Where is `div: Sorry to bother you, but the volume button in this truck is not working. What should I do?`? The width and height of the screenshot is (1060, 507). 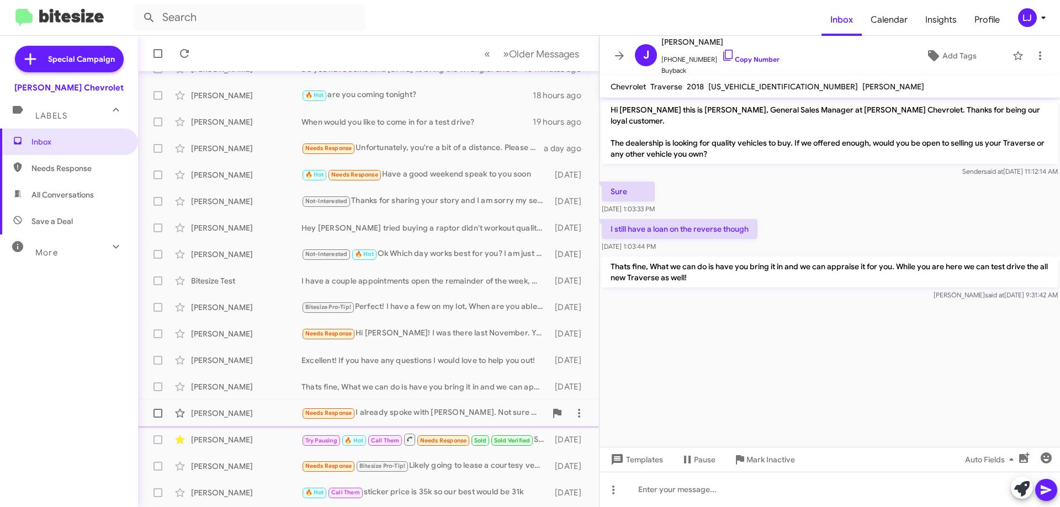 div: Sorry to bother you, but the volume button in this truck is not working. What should I do? is located at coordinates (425, 439).